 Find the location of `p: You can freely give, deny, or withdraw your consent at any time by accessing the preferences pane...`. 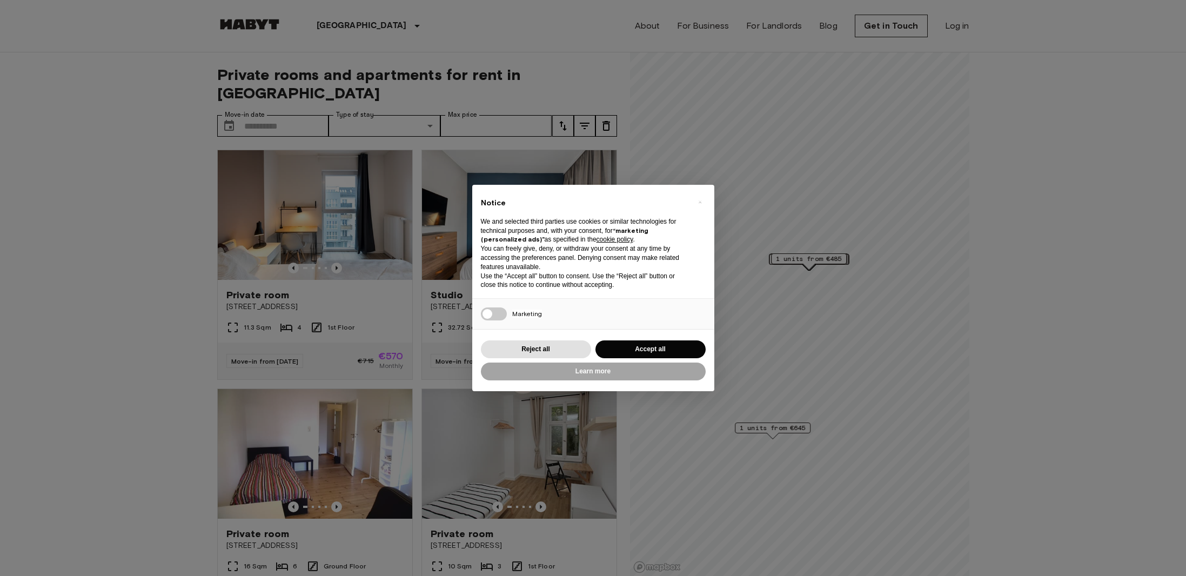

p: You can freely give, deny, or withdraw your consent at any time by accessing the preferences pane... is located at coordinates (585, 258).